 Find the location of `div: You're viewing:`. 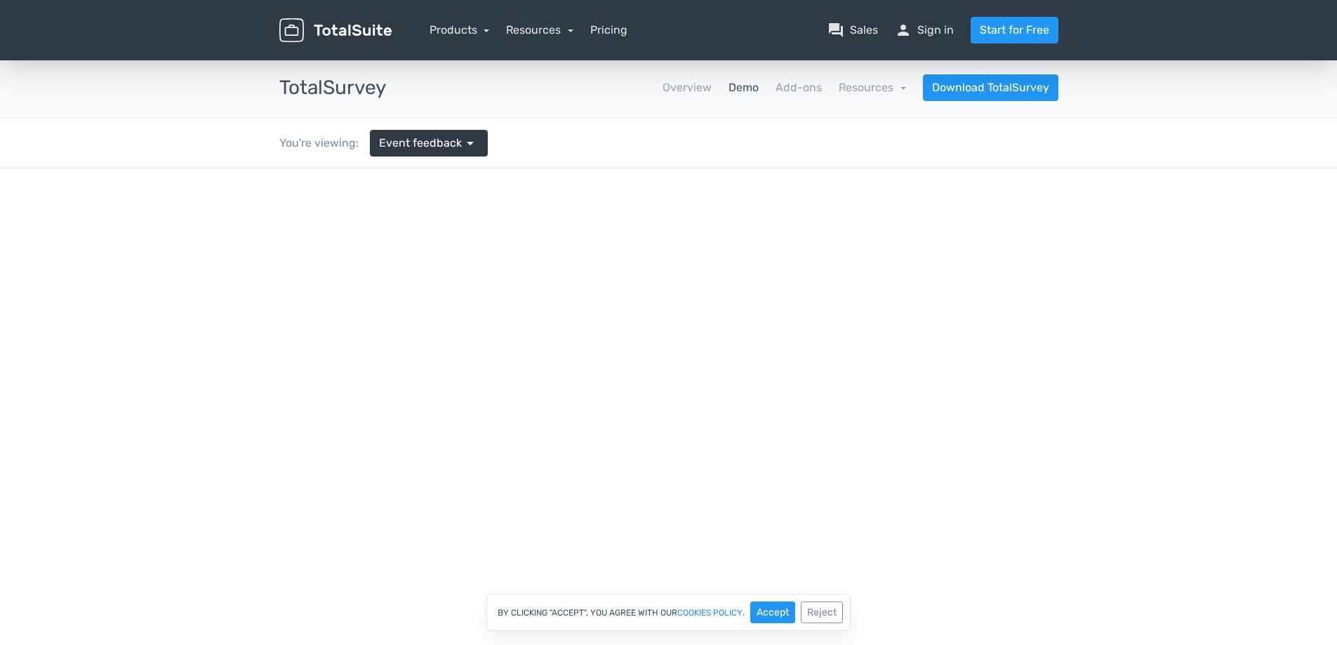

div: You're viewing: is located at coordinates (324, 143).